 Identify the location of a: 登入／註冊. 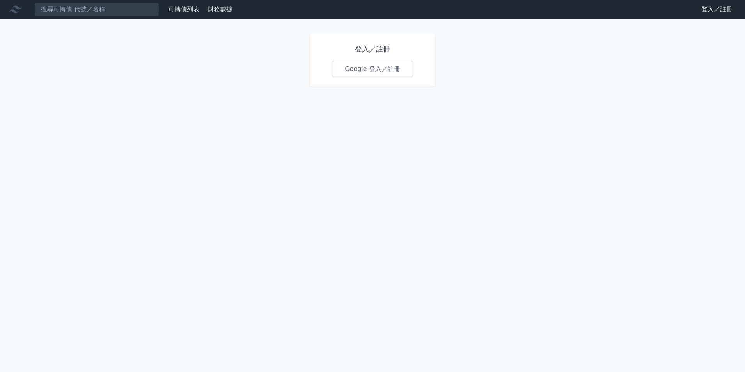
(717, 9).